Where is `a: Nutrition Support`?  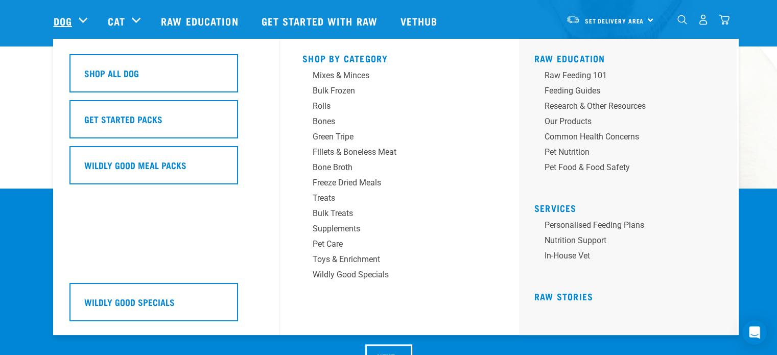
a: Nutrition Support is located at coordinates (631, 242).